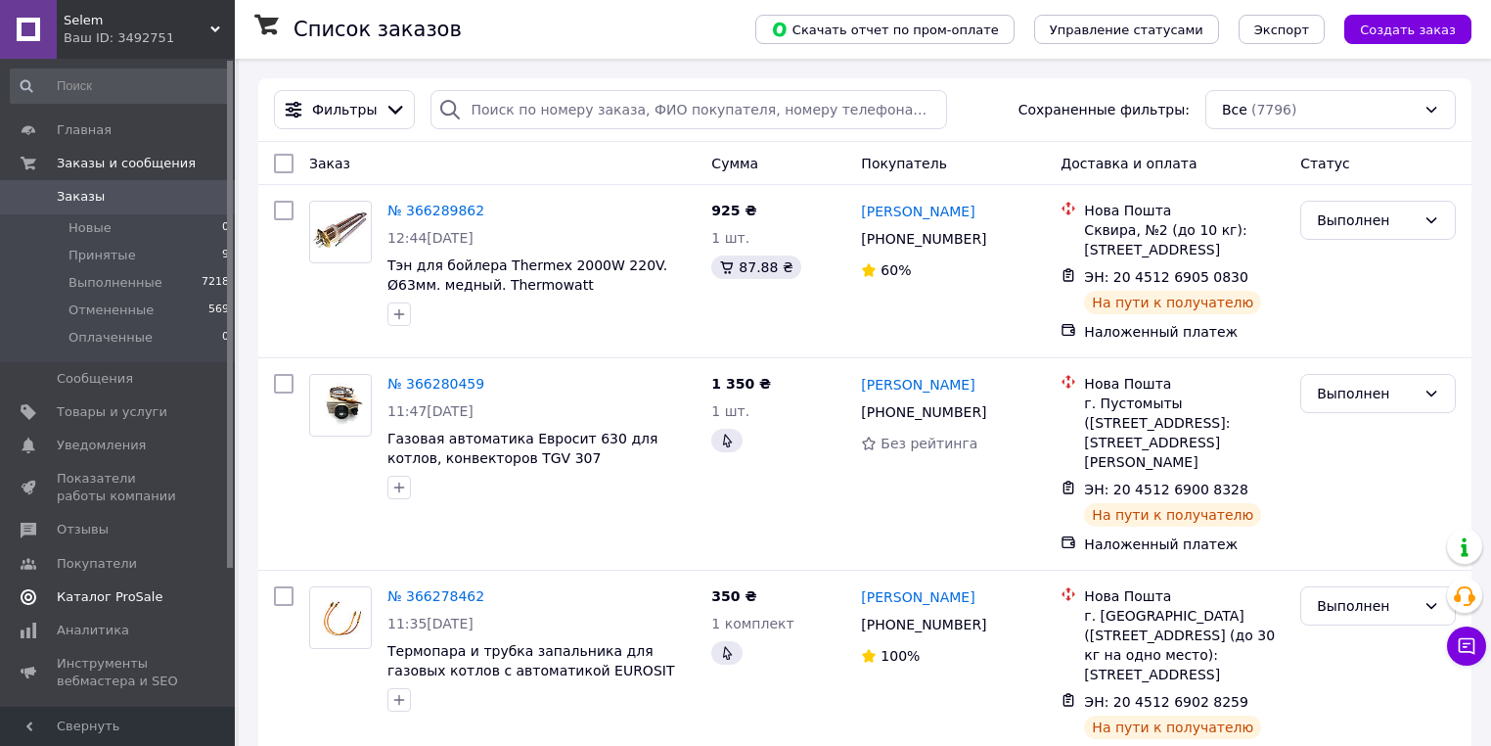 This screenshot has width=1491, height=746. I want to click on a: Термопара и трубка запальника для газовых котлов с автоматикой EUROSIT 630., so click(530, 670).